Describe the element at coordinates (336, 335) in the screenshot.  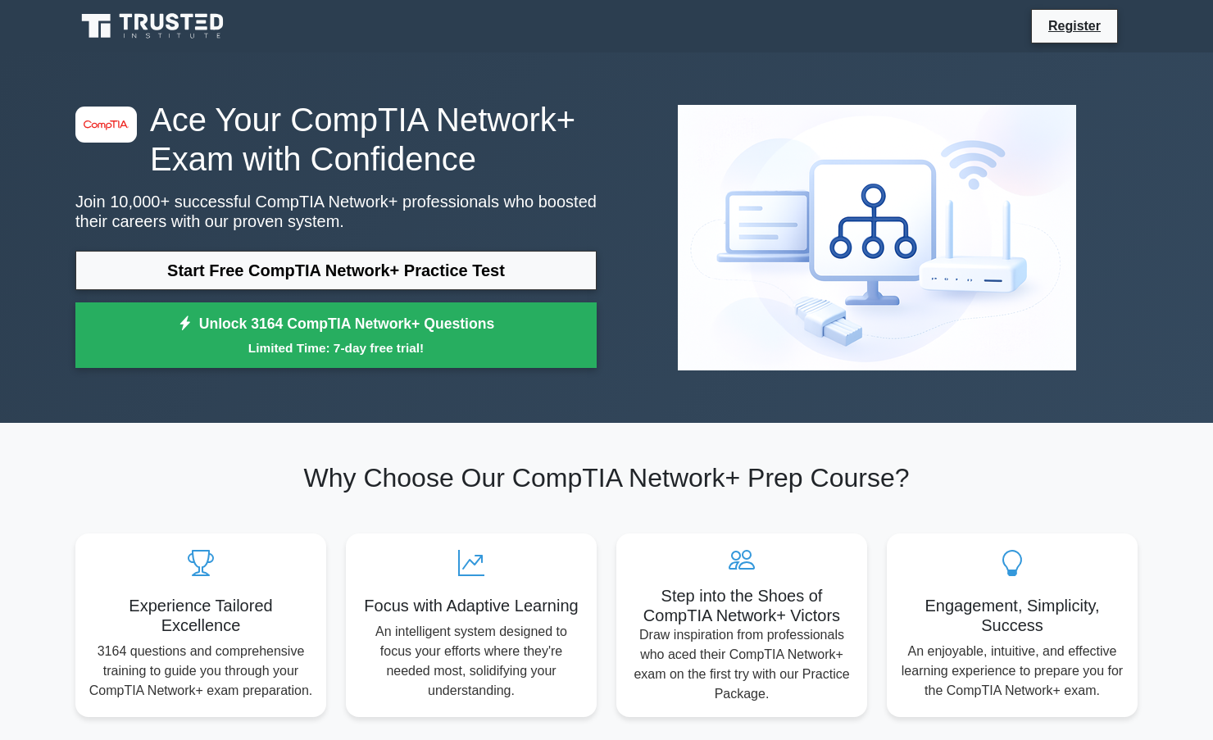
I see `a: Unlock 3164 CompTIA Network+ QuestionsLimited Time: 7-day free trial!` at that location.